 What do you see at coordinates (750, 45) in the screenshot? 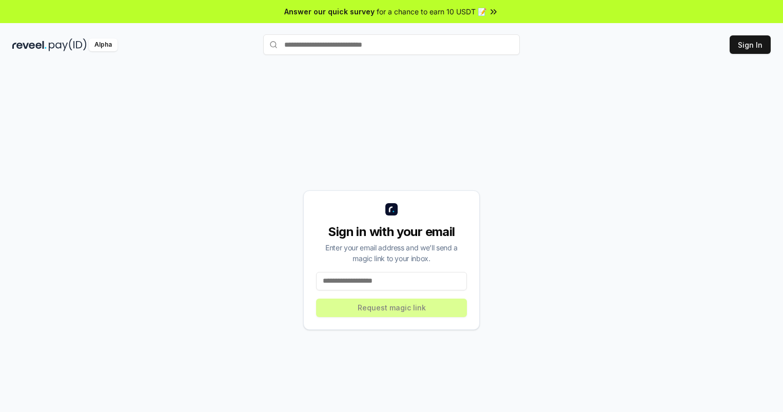
I see `button: Sign In` at bounding box center [750, 45].